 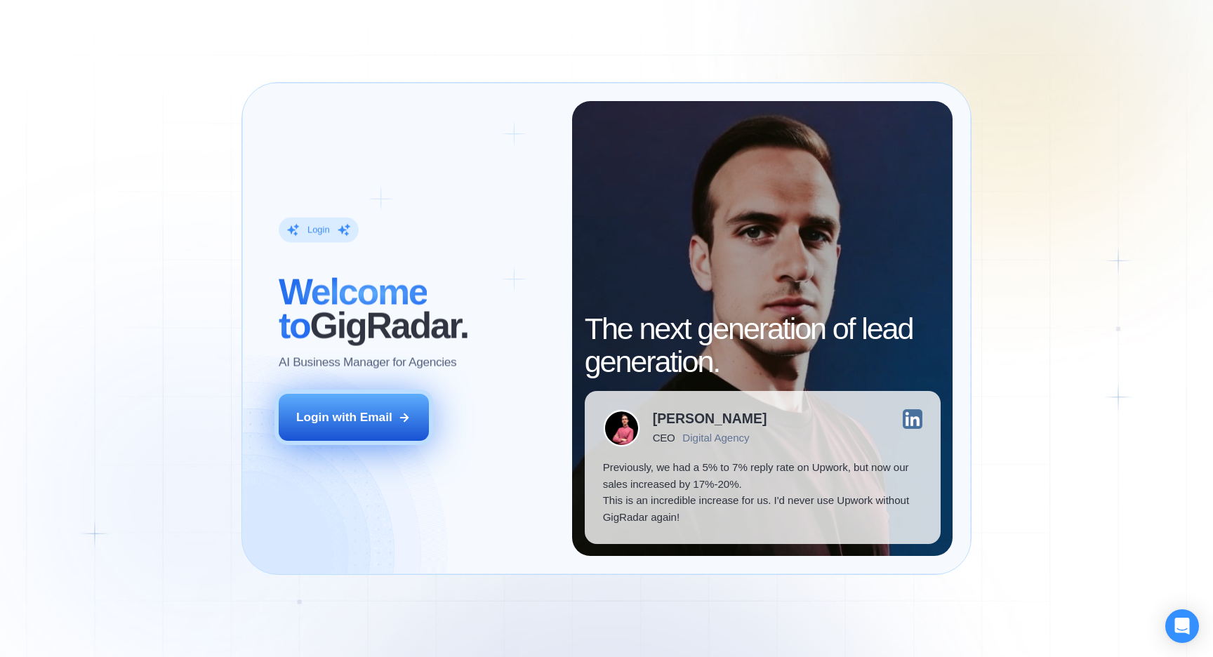 What do you see at coordinates (664, 437) in the screenshot?
I see `div: CEO` at bounding box center [664, 437].